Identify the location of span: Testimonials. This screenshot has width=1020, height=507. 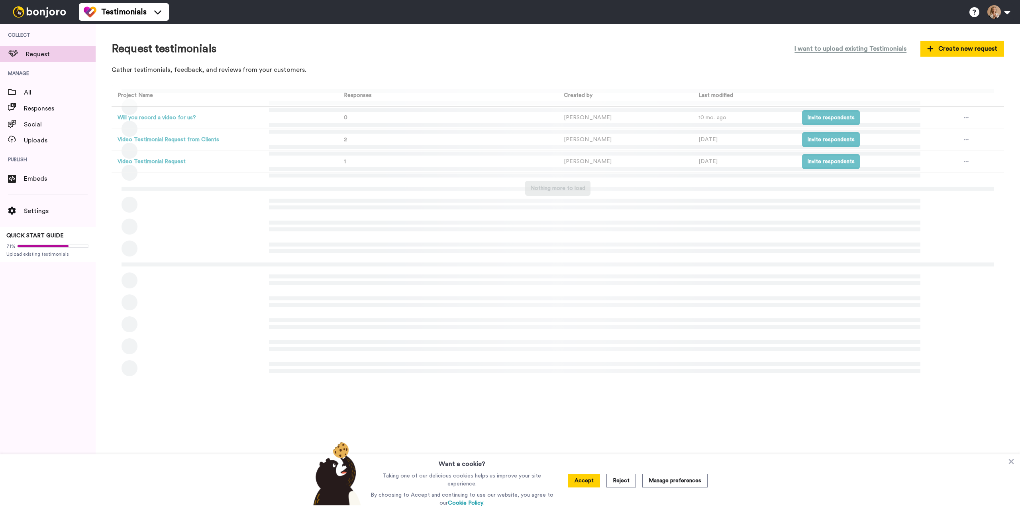
(124, 12).